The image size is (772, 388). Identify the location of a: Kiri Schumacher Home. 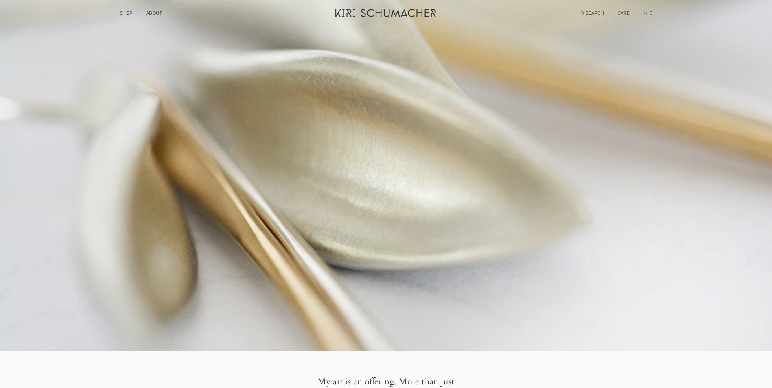
(386, 14).